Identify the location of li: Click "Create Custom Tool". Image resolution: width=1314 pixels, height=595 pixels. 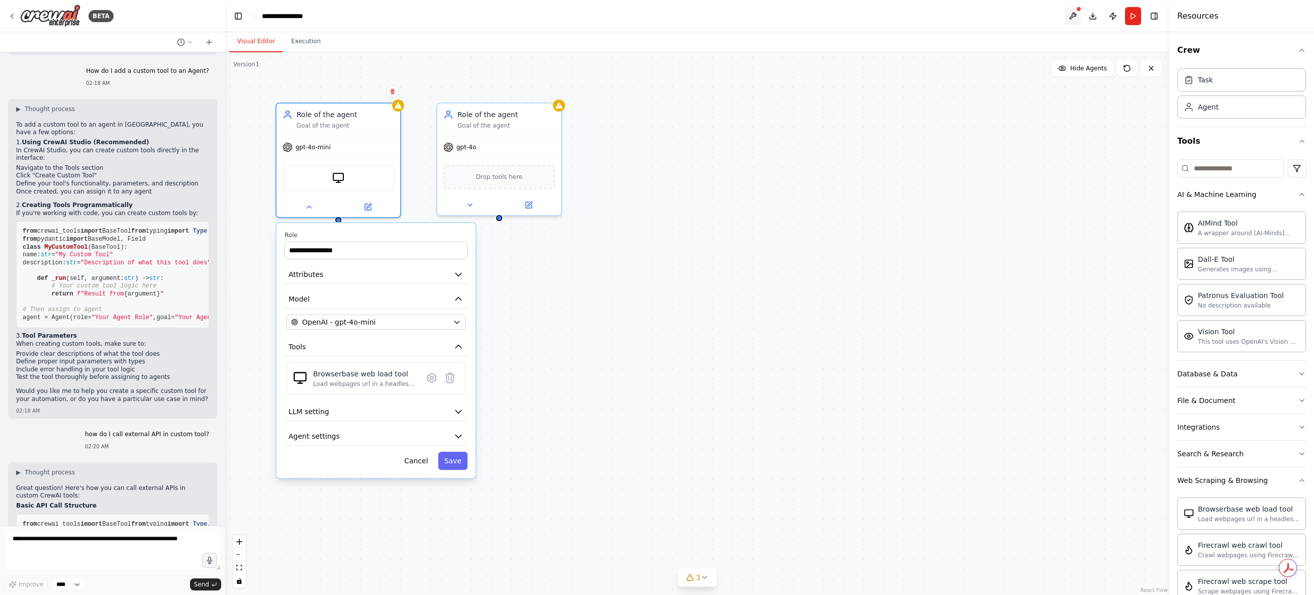
(113, 176).